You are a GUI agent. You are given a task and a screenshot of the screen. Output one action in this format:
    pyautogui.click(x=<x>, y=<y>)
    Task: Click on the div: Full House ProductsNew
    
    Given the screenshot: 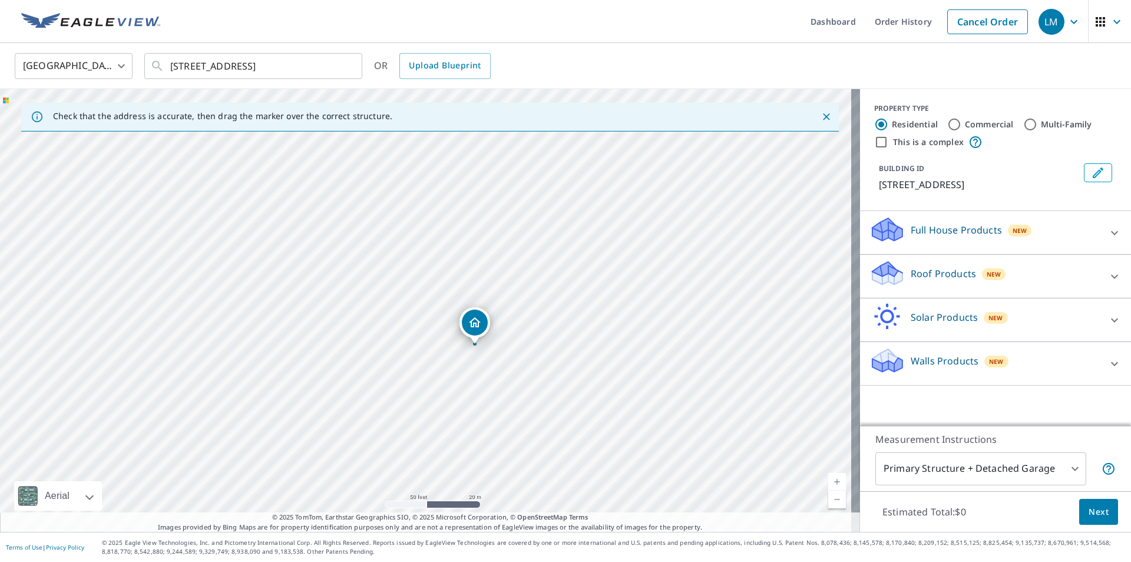 What is the action you would take?
    pyautogui.click(x=996, y=232)
    